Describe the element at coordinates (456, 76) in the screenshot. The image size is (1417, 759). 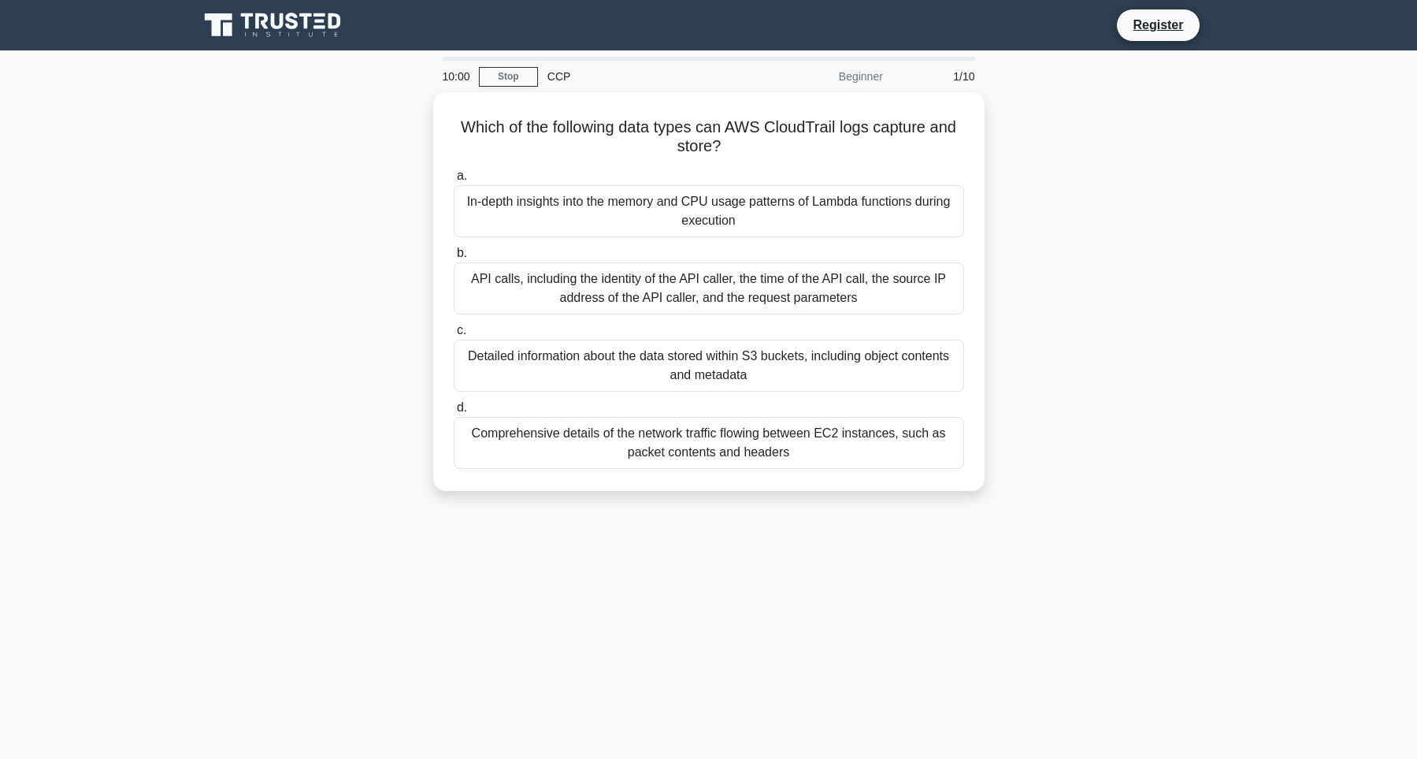
I see `div: 10:00` at that location.